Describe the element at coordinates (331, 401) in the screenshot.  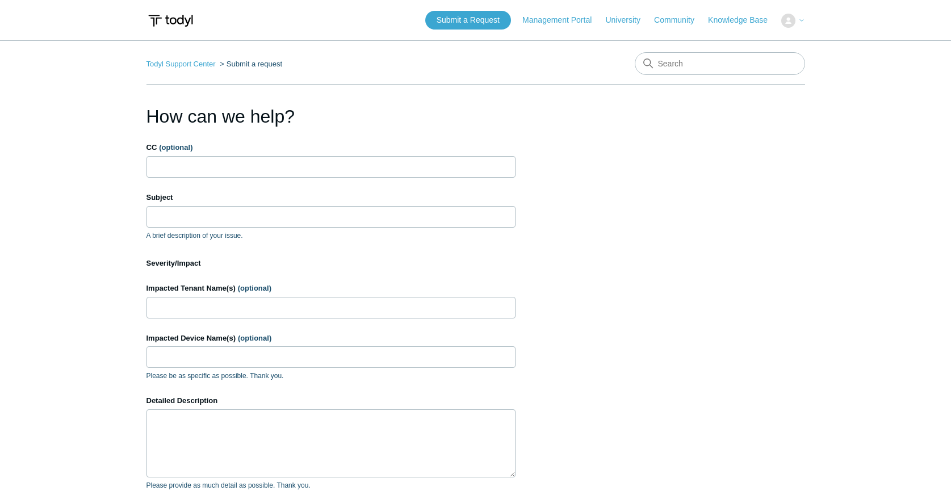
I see `label: Detailed Description` at that location.